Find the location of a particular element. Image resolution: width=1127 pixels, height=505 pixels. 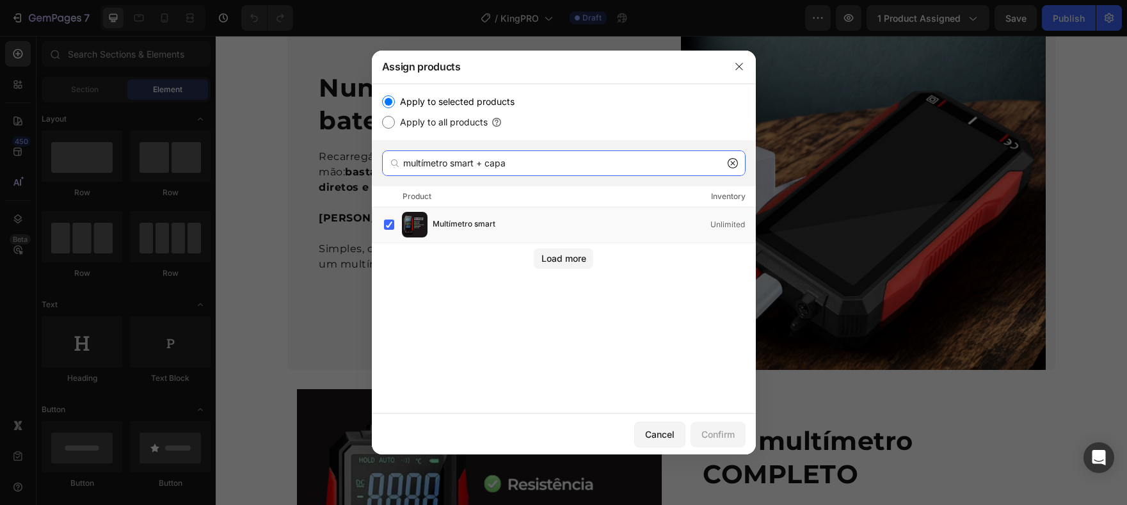

p: Recarregável via USB, o nunca te deixará na mão: is located at coordinates (274, 136).